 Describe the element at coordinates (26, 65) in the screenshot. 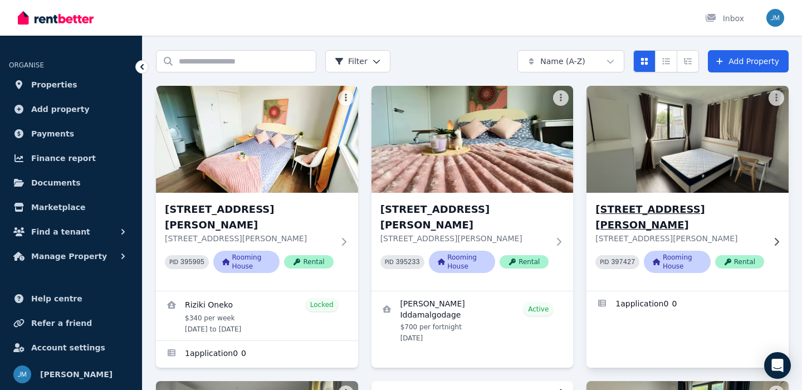

I see `span: ORGANISE` at that location.